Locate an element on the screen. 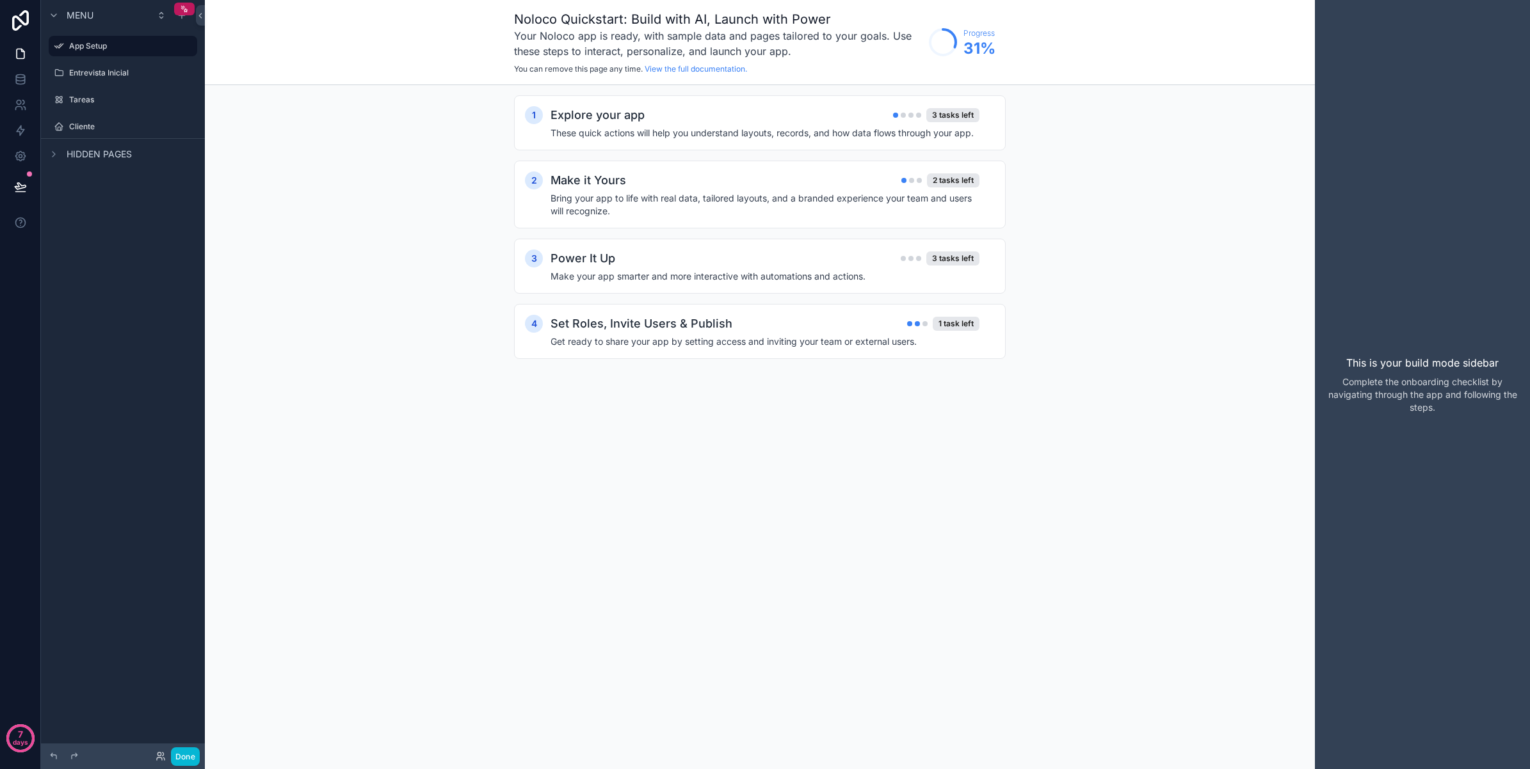 This screenshot has height=769, width=1530. span: Progress is located at coordinates (979, 33).